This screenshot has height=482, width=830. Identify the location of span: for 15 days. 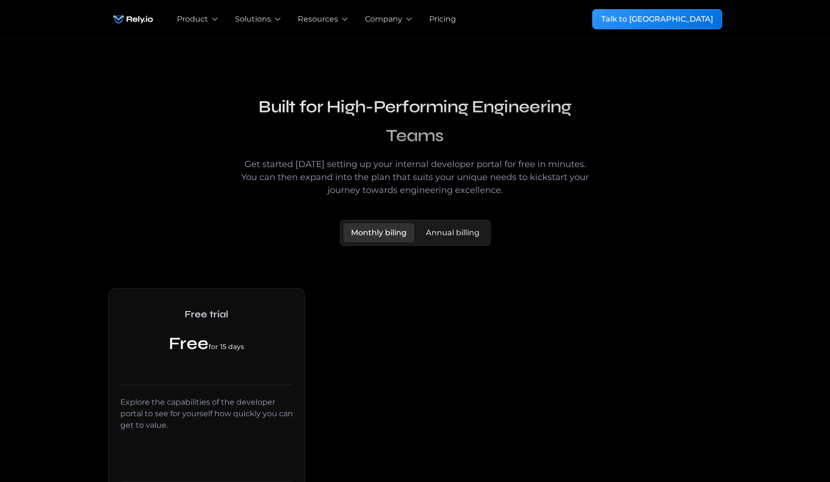
(226, 346).